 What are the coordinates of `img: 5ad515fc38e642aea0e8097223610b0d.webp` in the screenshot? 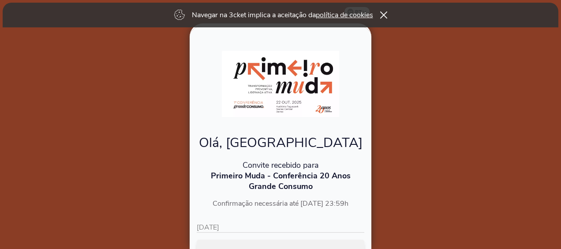 It's located at (281, 84).